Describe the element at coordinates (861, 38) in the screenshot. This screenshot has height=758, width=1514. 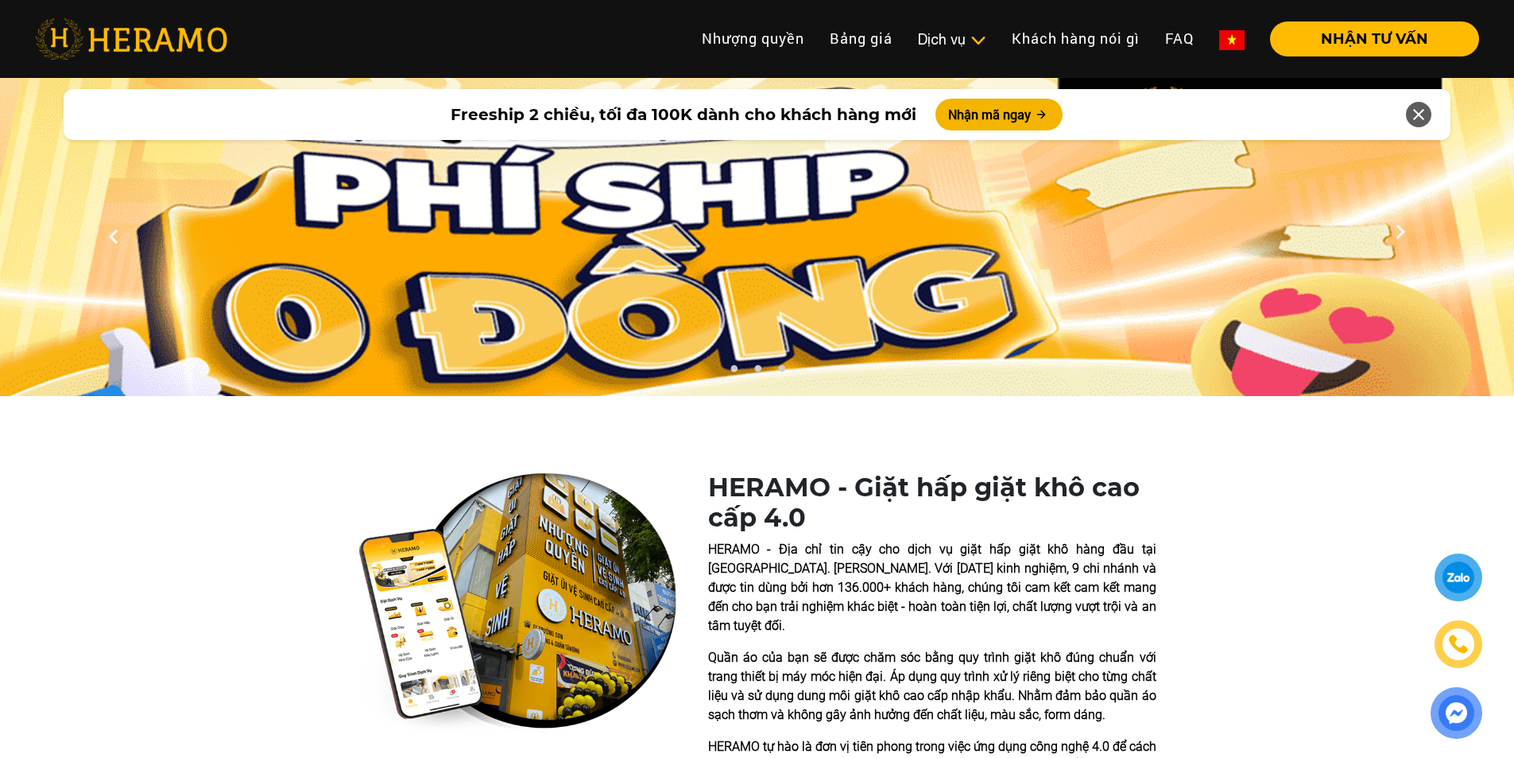
I see `a: Bảng giá` at that location.